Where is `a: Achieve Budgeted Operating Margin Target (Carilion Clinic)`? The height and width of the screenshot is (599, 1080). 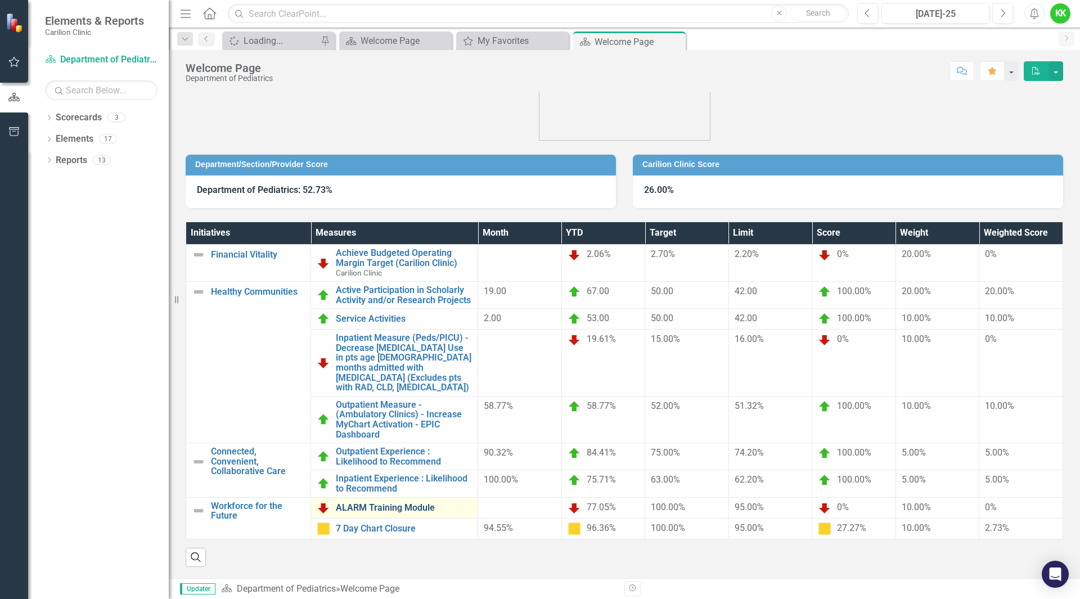 a: Achieve Budgeted Operating Margin Target (Carilion Clinic) is located at coordinates (404, 258).